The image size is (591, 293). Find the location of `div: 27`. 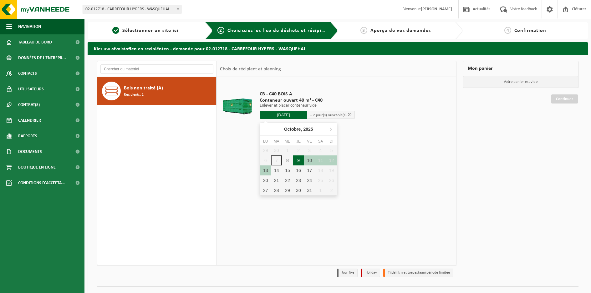

div: 27 is located at coordinates (265, 190).